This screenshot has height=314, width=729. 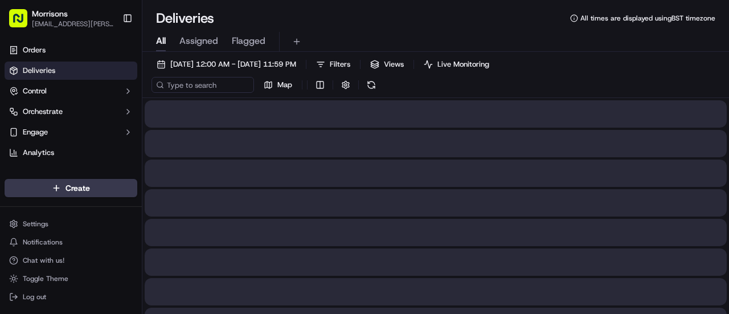 What do you see at coordinates (71, 188) in the screenshot?
I see `button: Create` at bounding box center [71, 188].